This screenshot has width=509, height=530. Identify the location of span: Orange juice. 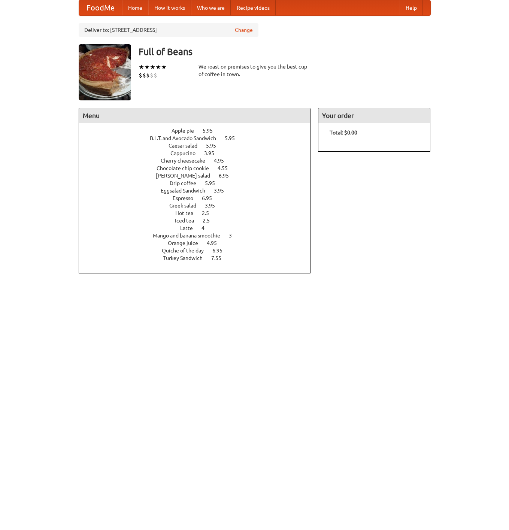
(187, 243).